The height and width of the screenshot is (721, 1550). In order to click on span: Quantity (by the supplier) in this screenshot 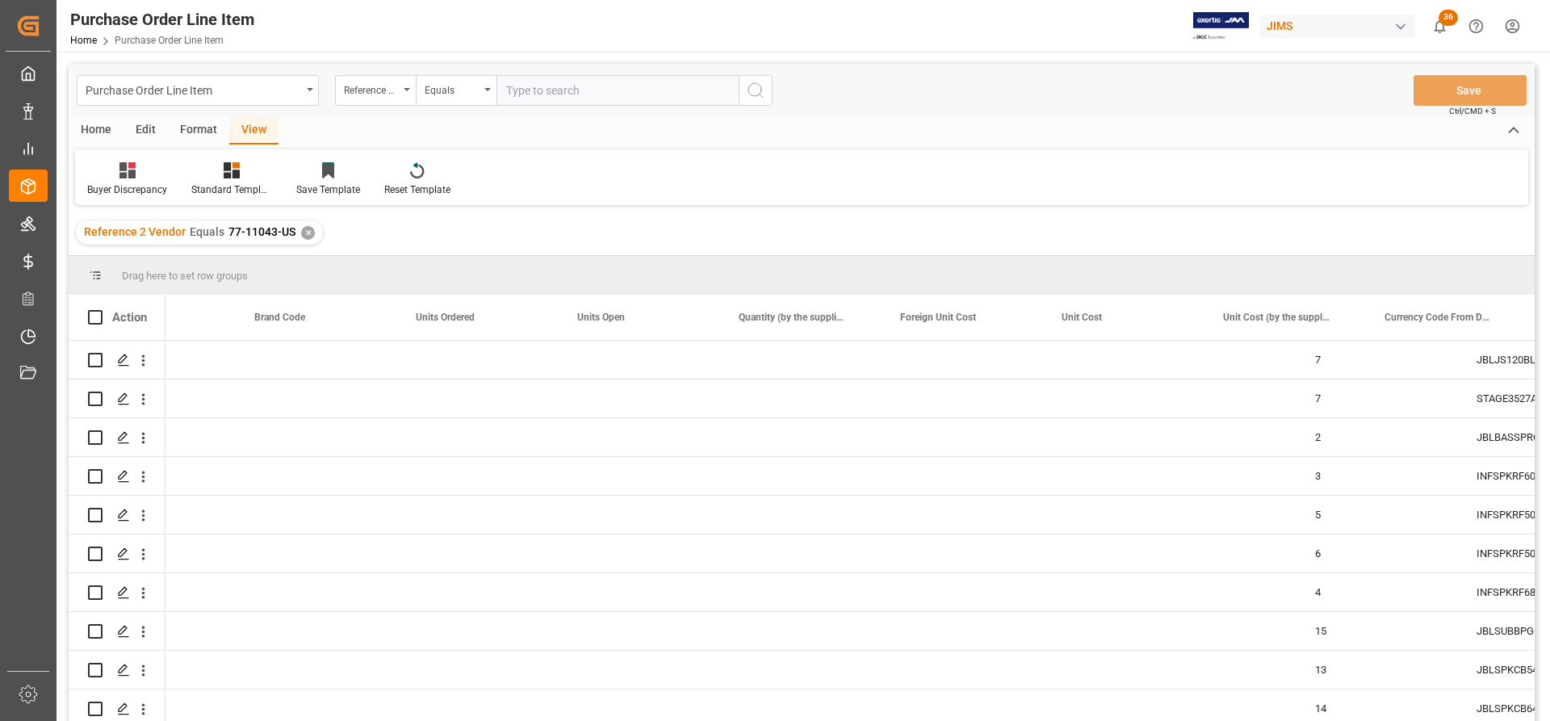, I will do `click(793, 317)`.